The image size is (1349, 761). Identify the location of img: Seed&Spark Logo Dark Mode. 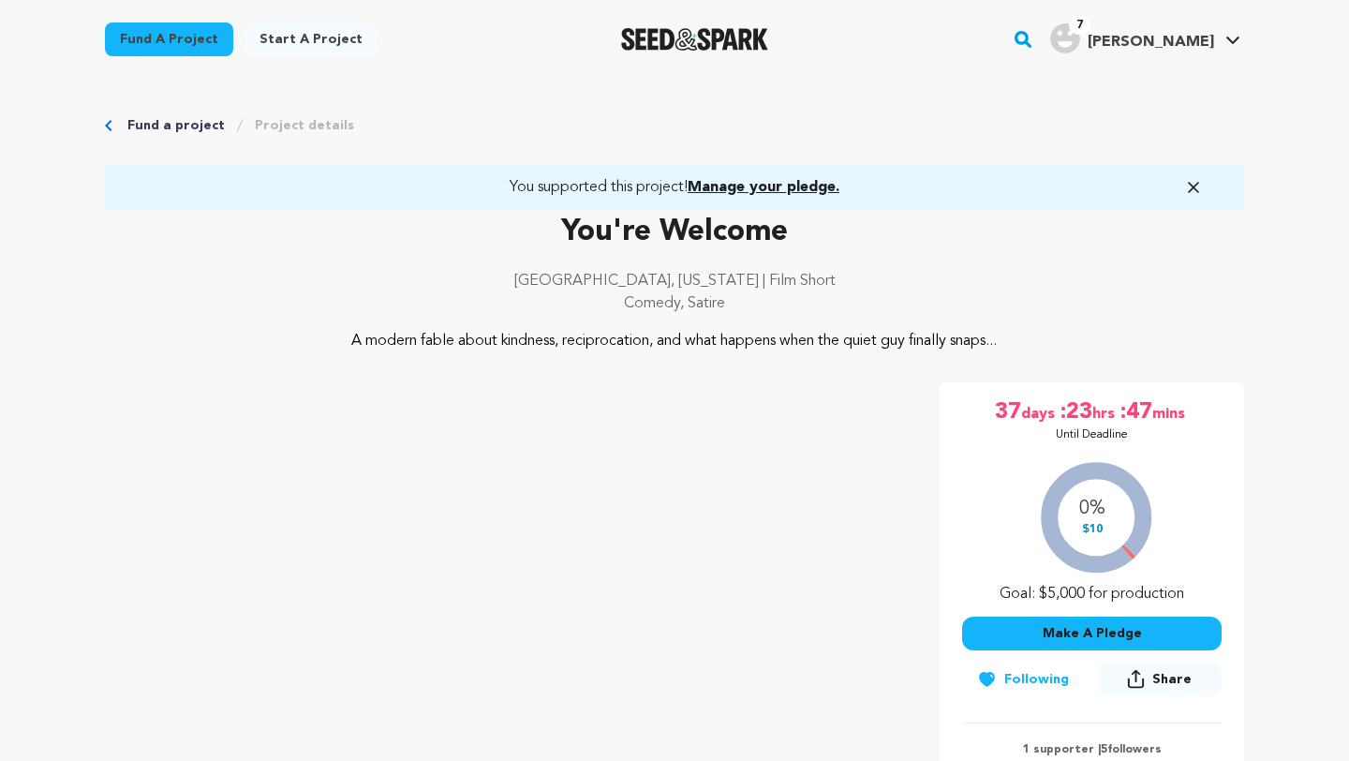
(694, 39).